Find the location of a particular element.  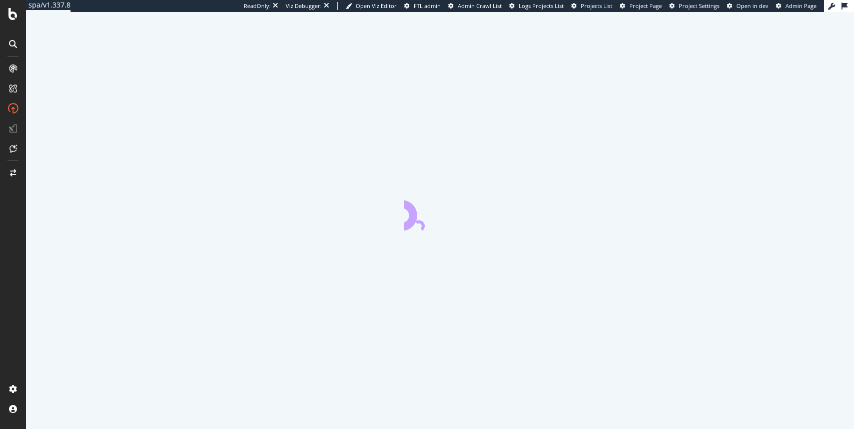

span: Project Page is located at coordinates (646, 6).